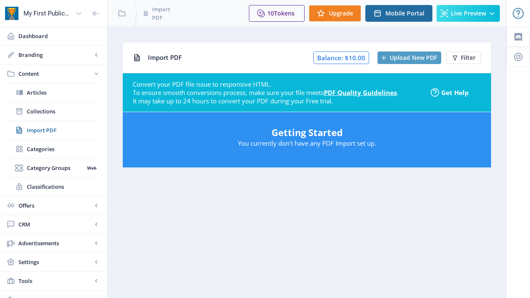 This screenshot has height=298, width=530. What do you see at coordinates (55, 243) in the screenshot?
I see `span: Advertisements` at bounding box center [55, 243].